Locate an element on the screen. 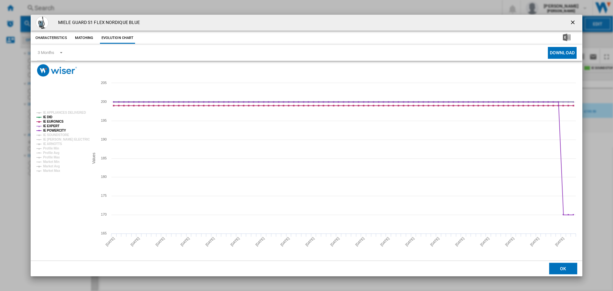  button: Matching is located at coordinates (84, 38).